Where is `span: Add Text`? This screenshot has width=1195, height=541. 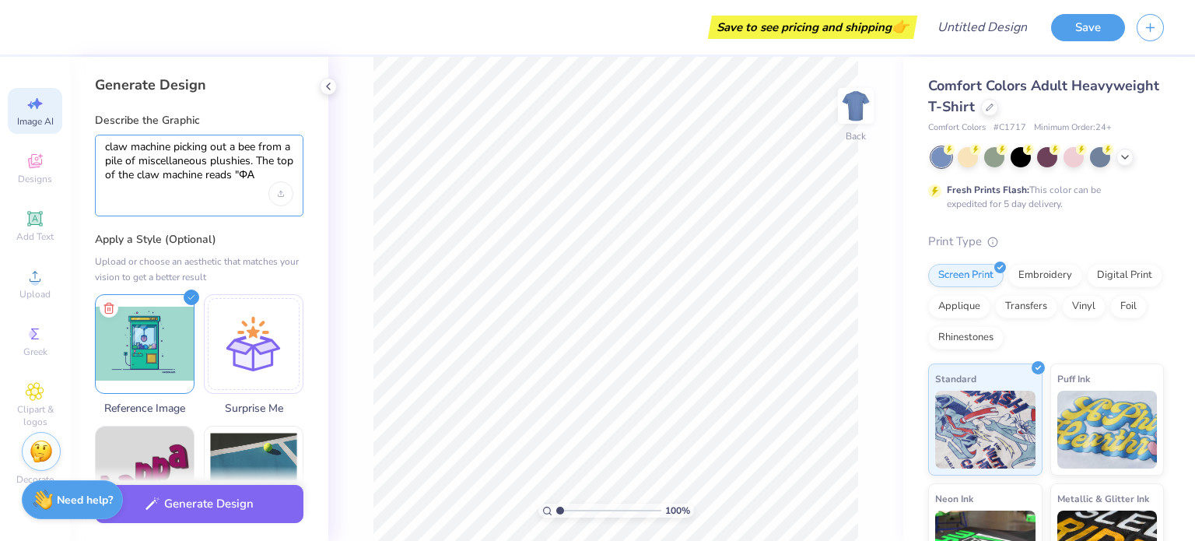
span: Add Text is located at coordinates (35, 236).